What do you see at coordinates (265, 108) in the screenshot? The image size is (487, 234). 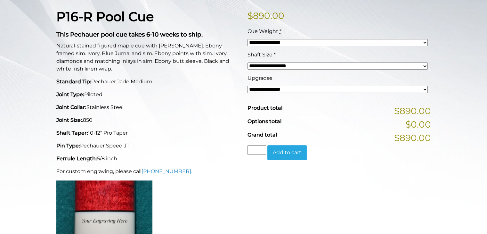 I see `span: Product total` at bounding box center [265, 108].